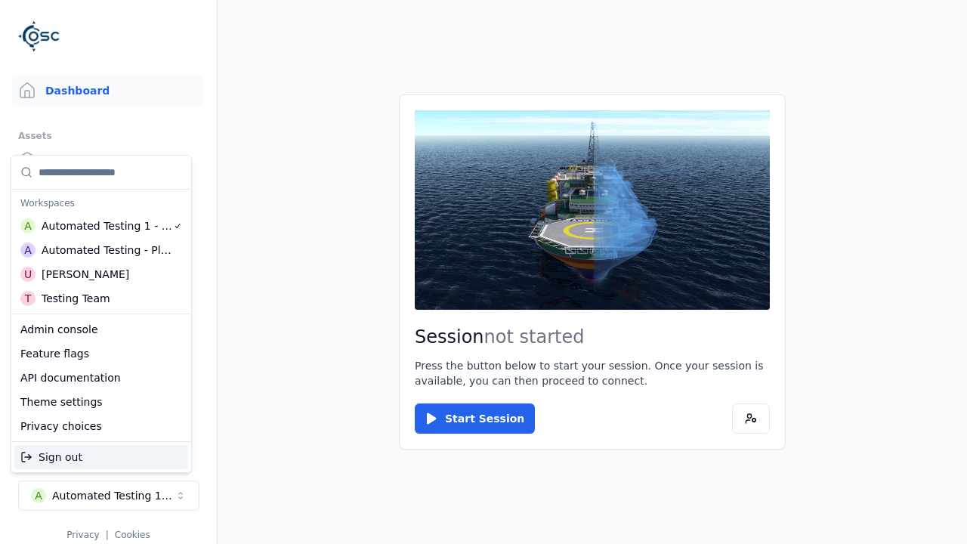  I want to click on div: Automated Testing - Playwright, so click(106, 250).